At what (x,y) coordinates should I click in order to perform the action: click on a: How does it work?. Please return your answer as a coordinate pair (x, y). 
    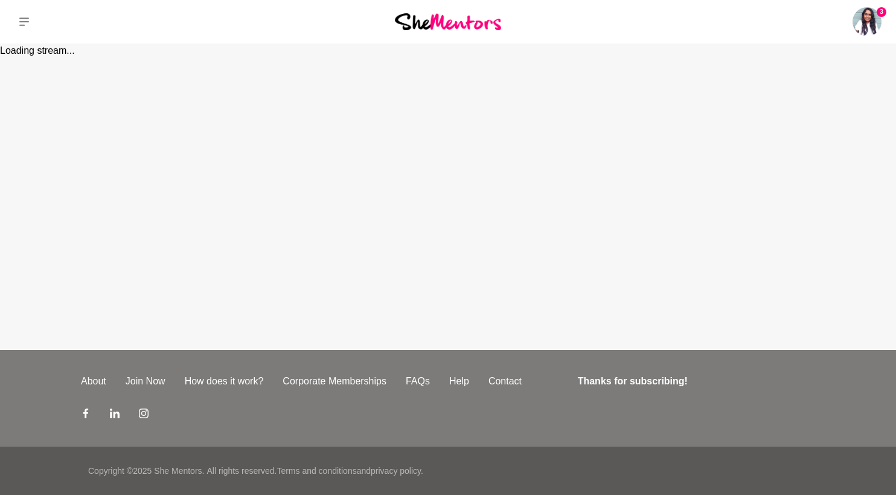
    Looking at the image, I should click on (224, 381).